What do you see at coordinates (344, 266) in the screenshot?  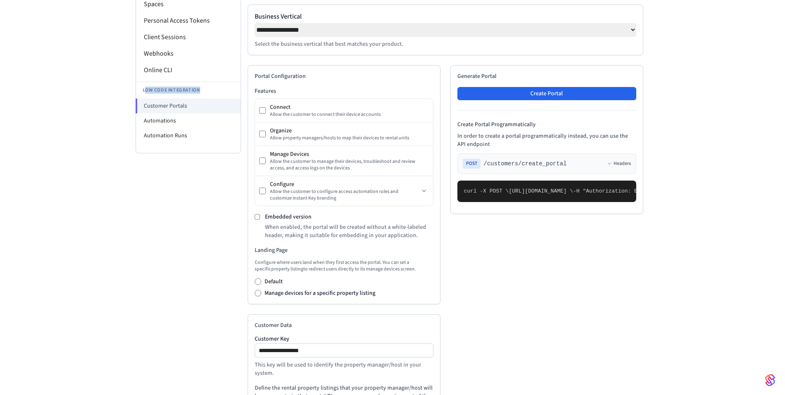 I see `p: Configure where users land when they first access the portal. You can set a specific property lis...` at bounding box center [344, 266].